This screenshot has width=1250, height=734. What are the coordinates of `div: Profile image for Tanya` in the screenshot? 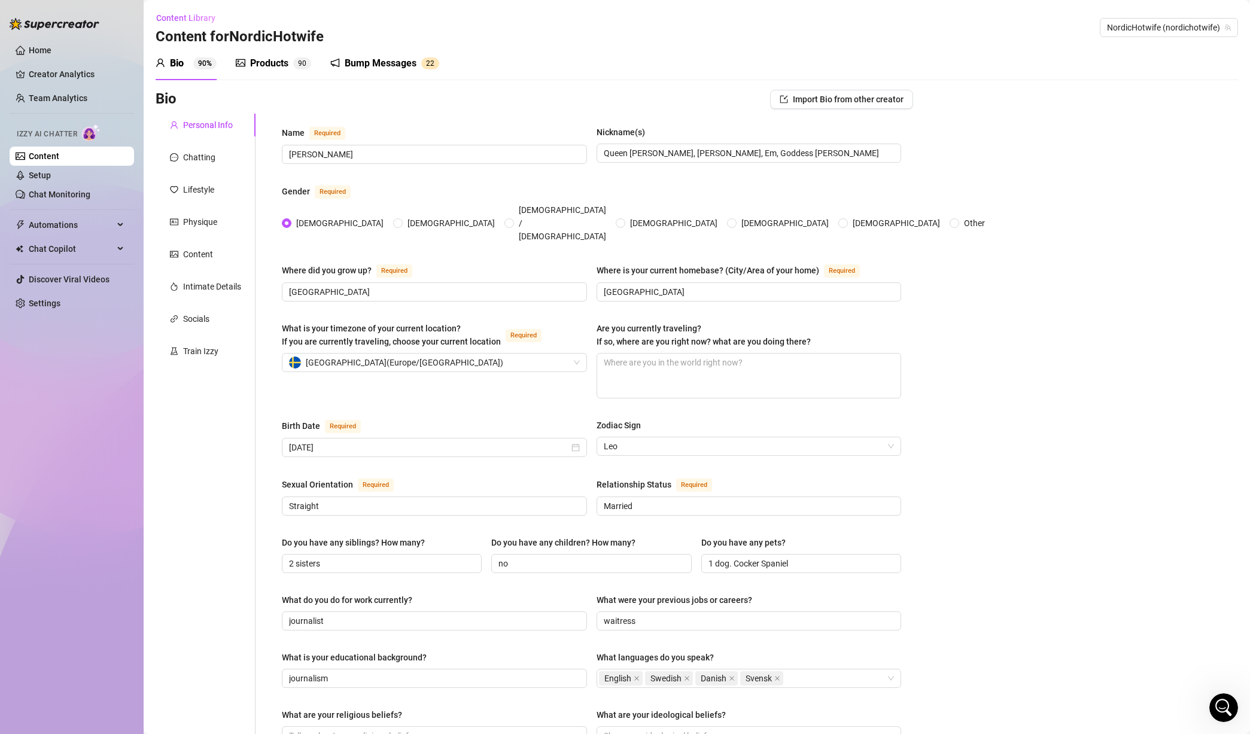 It's located at (140, 31).